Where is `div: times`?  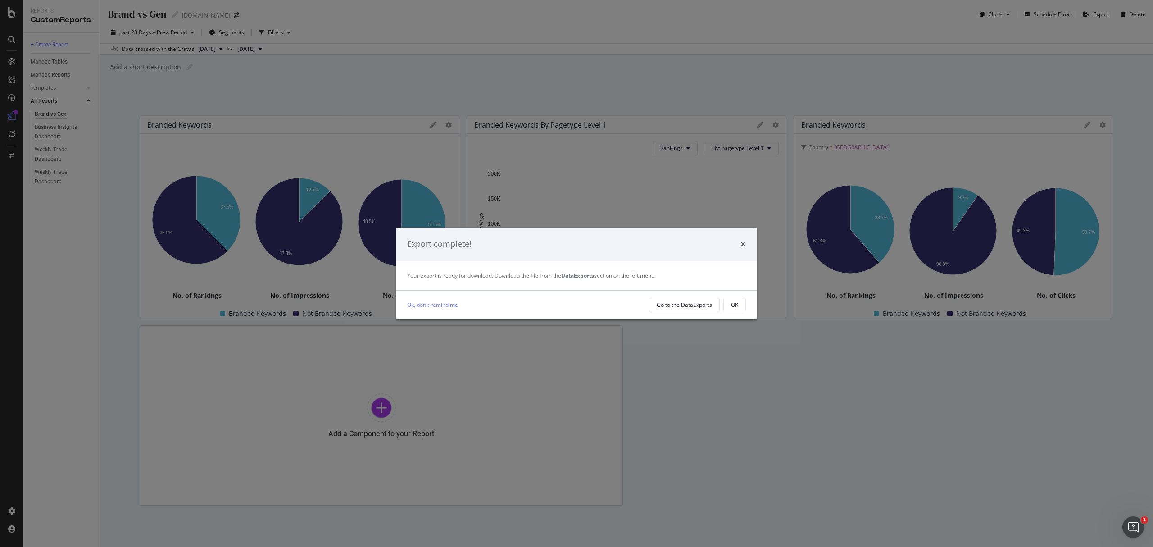 div: times is located at coordinates (743, 244).